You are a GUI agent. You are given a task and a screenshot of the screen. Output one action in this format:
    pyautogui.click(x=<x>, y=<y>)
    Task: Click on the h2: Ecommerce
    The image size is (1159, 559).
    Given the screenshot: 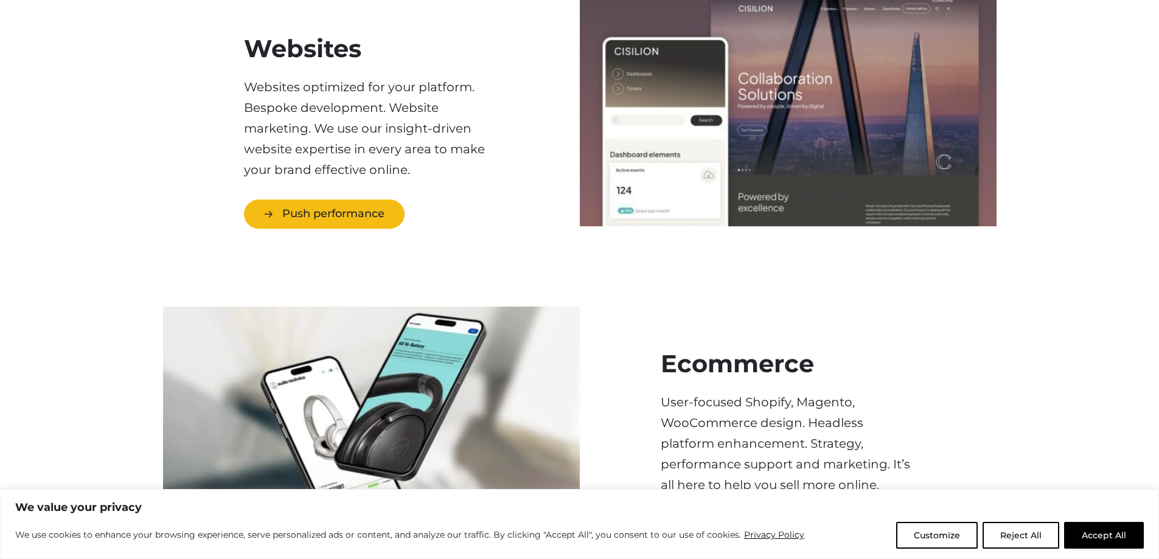 What is the action you would take?
    pyautogui.click(x=788, y=364)
    